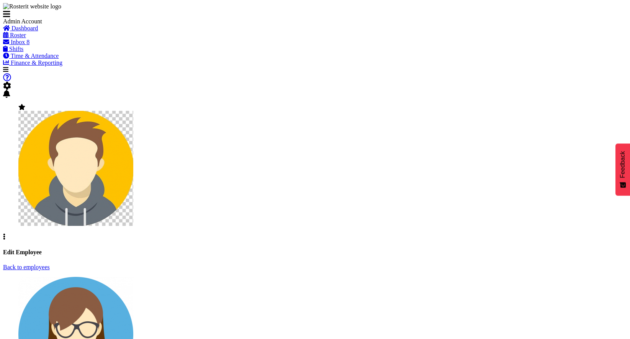 The width and height of the screenshot is (630, 339). What do you see at coordinates (18, 35) in the screenshot?
I see `span: Roster` at bounding box center [18, 35].